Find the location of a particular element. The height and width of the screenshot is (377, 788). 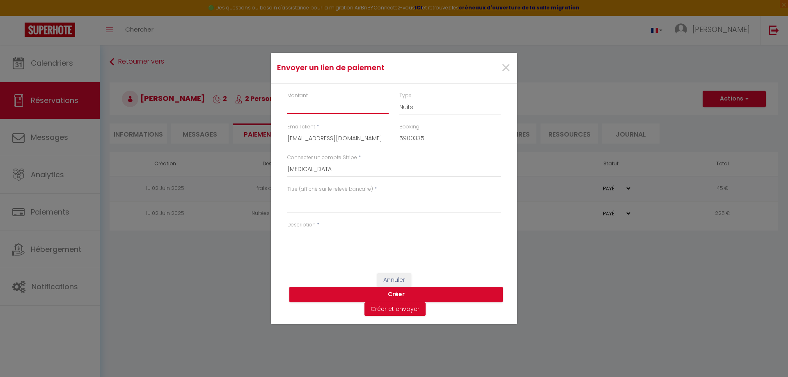

label: Montant is located at coordinates (298, 96).